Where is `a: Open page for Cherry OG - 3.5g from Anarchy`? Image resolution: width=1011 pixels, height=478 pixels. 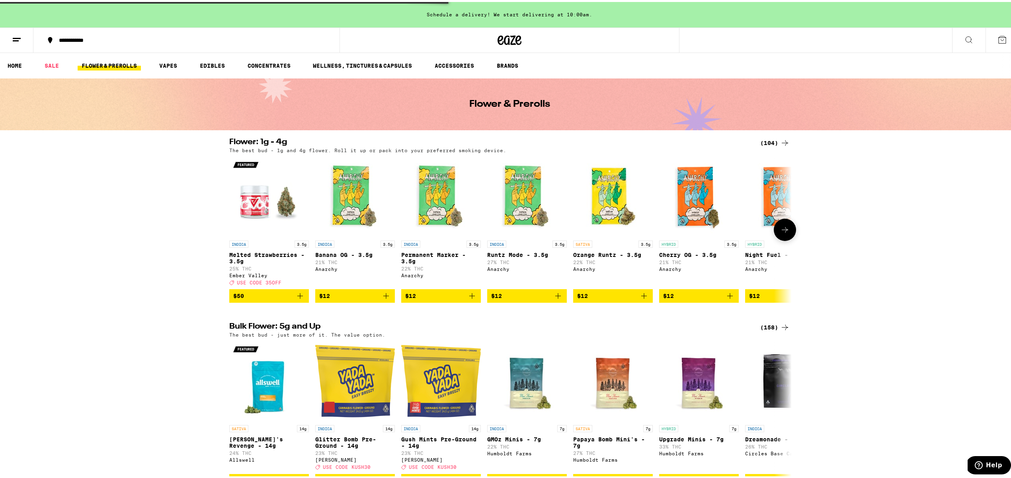 a: Open page for Cherry OG - 3.5g from Anarchy is located at coordinates (699, 221).